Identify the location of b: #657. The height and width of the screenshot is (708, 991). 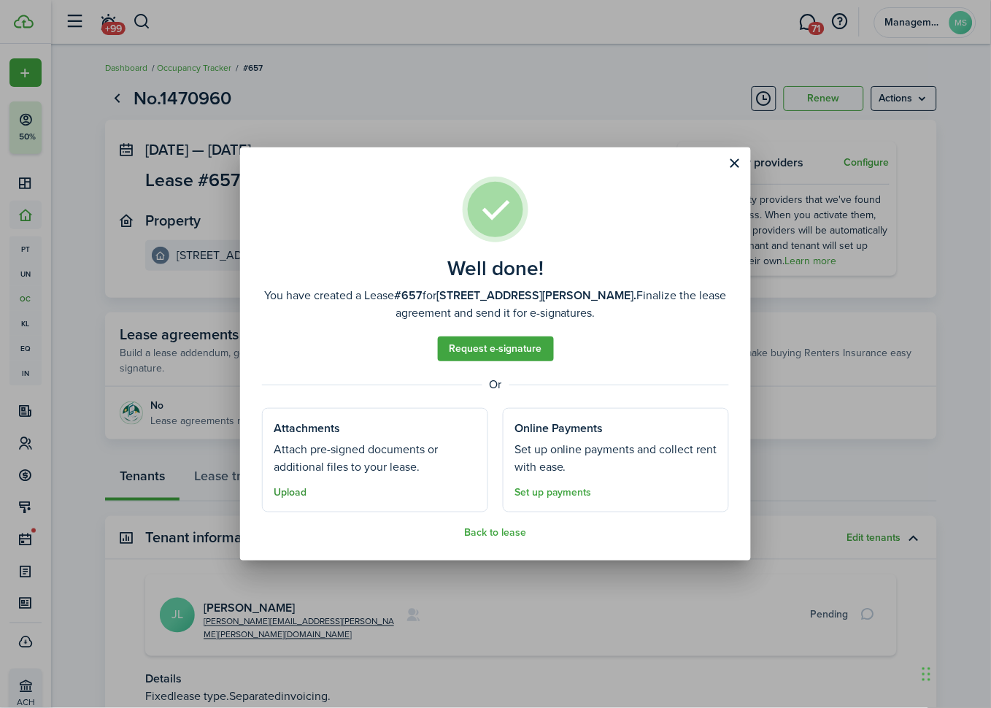
(409, 295).